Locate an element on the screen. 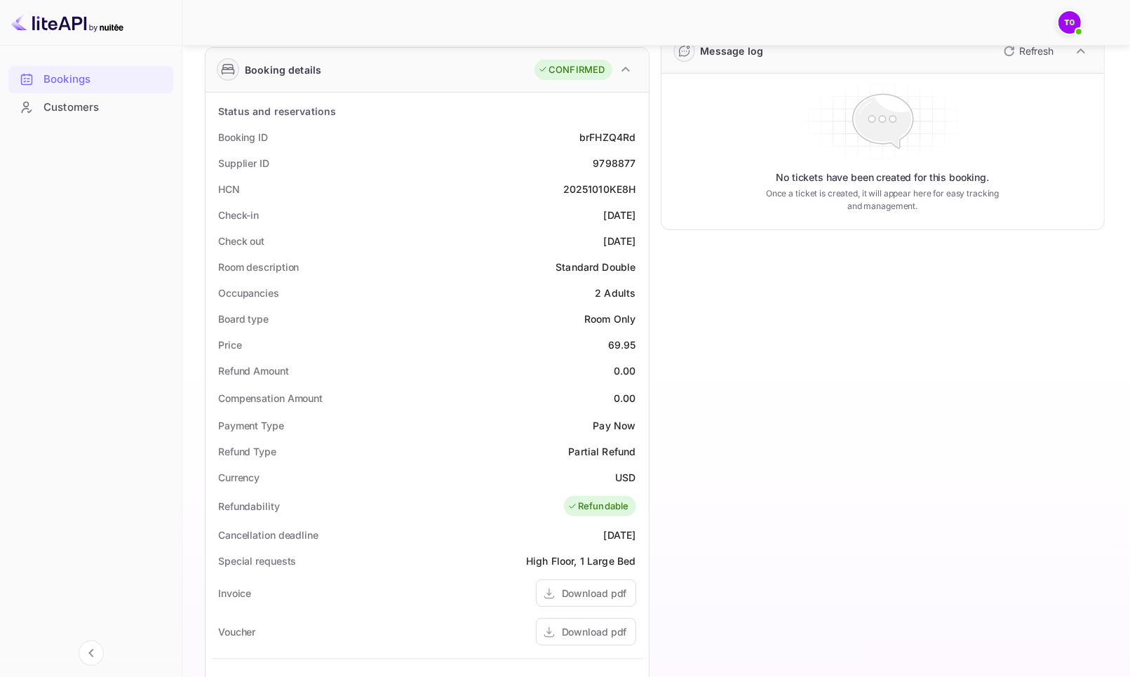  p: No tickets have been created for this booking. is located at coordinates (883, 178).